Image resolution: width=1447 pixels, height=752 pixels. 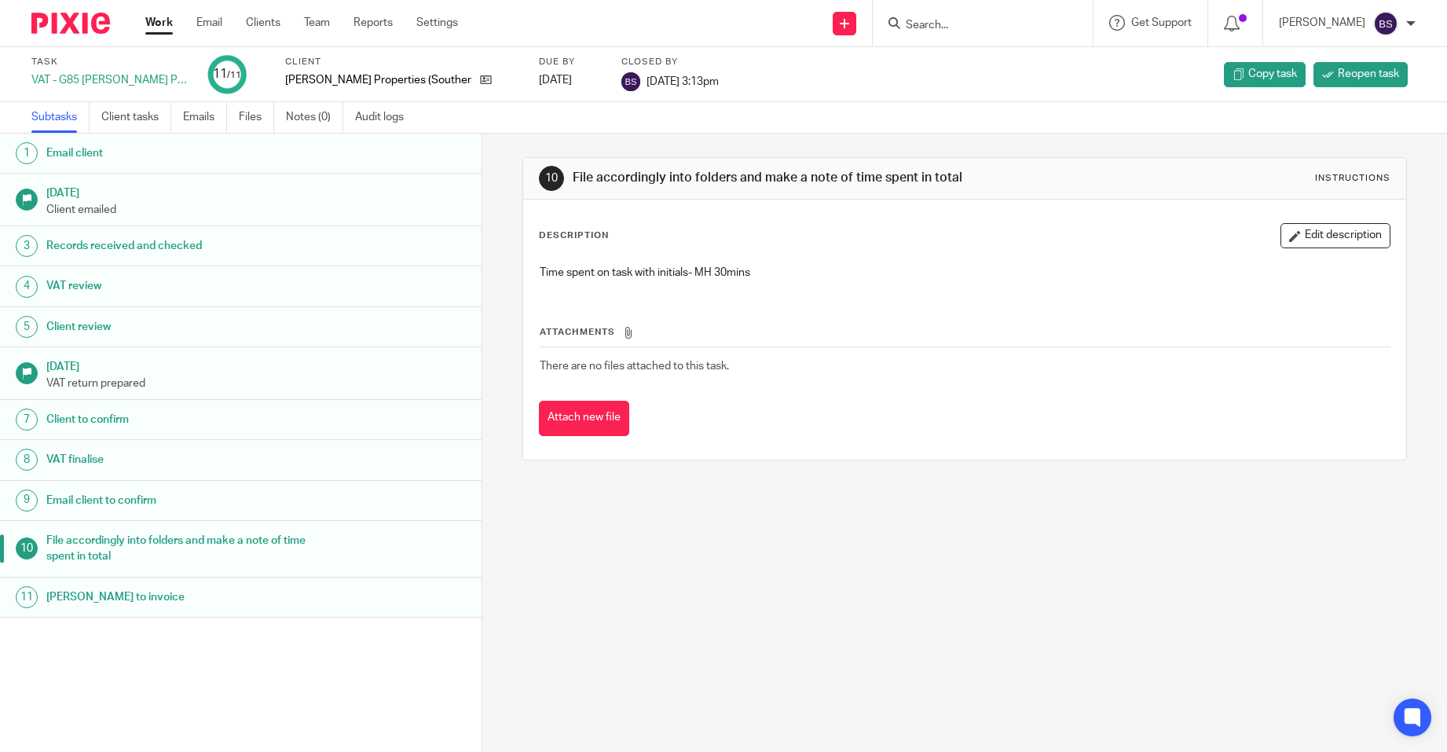 What do you see at coordinates (27, 501) in the screenshot?
I see `div: 9` at bounding box center [27, 501].